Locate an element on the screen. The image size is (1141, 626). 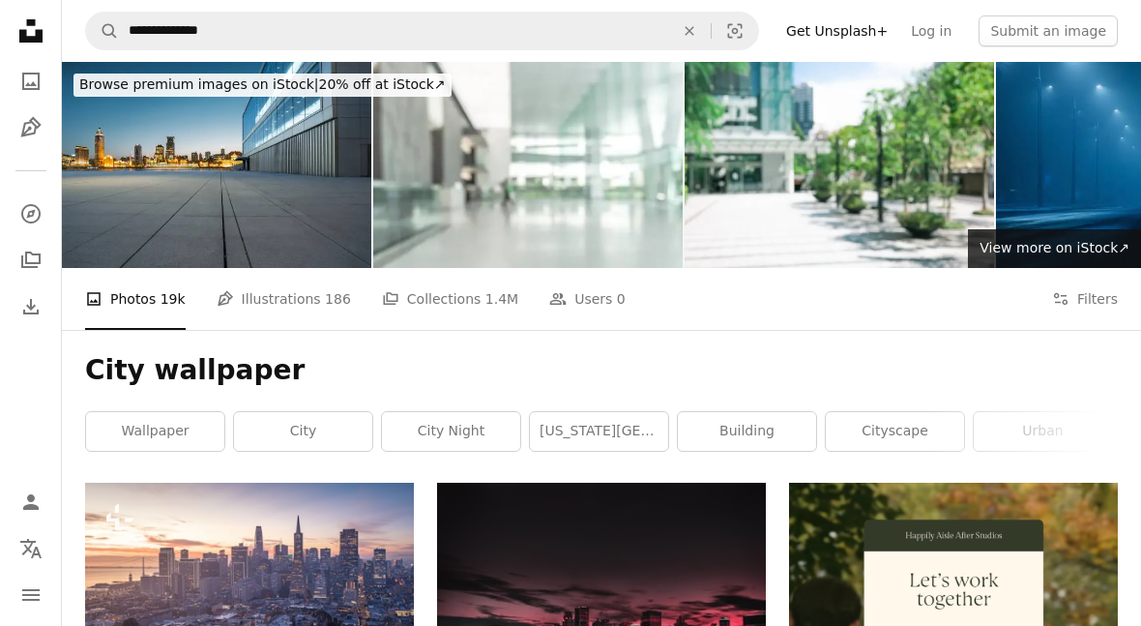
a: a view of a city skyline at sunset is located at coordinates (250, 592).